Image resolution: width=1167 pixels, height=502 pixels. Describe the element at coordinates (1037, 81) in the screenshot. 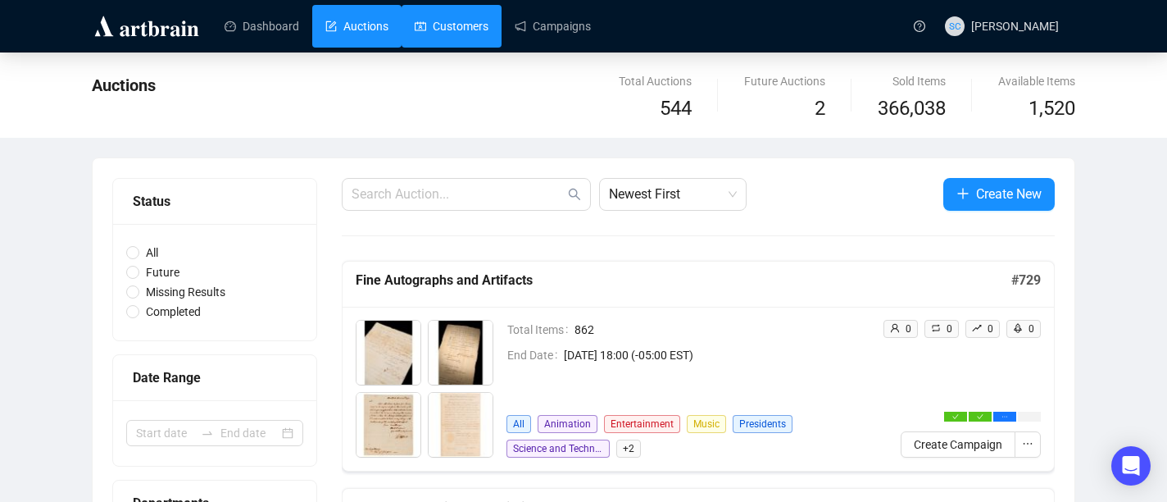

I see `div: Available Items` at that location.